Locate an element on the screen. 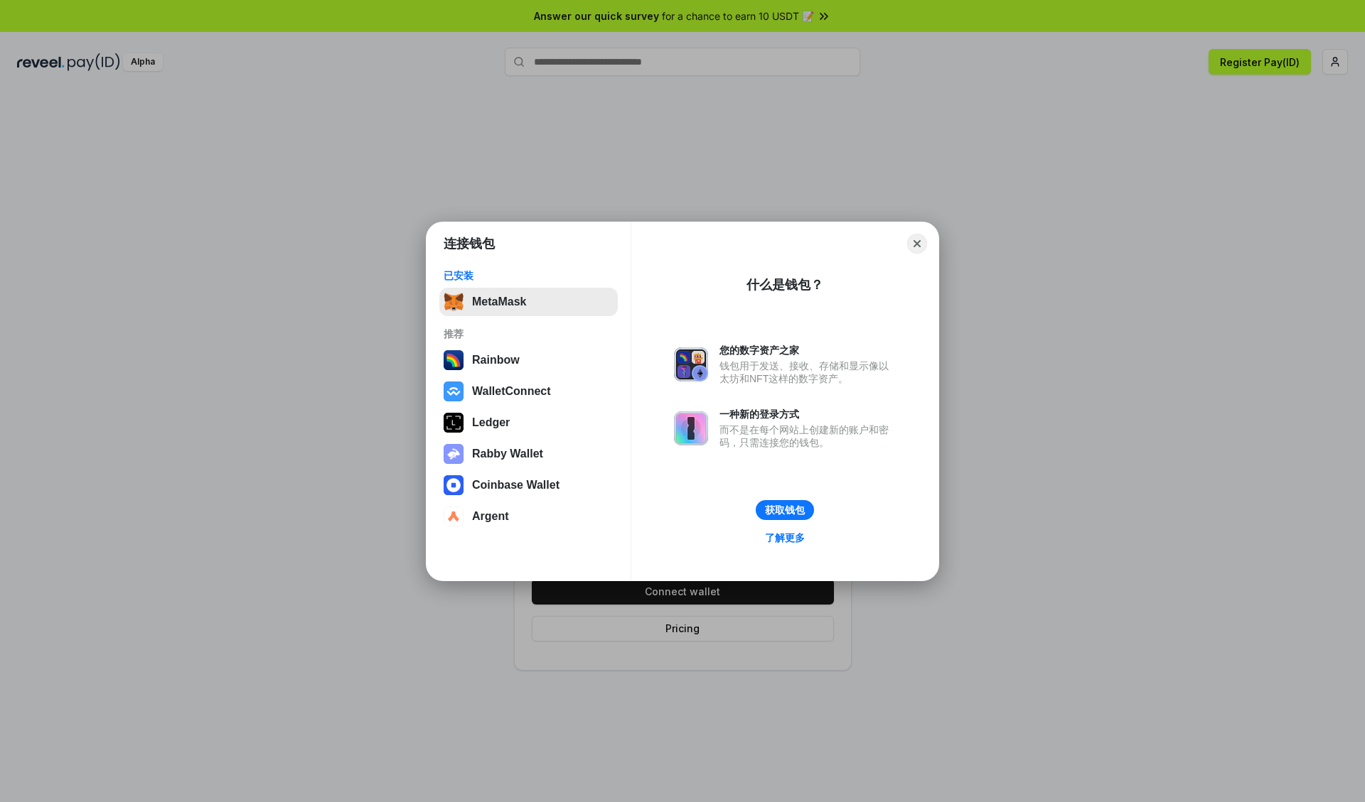  div: WalletConnect is located at coordinates (511, 392).